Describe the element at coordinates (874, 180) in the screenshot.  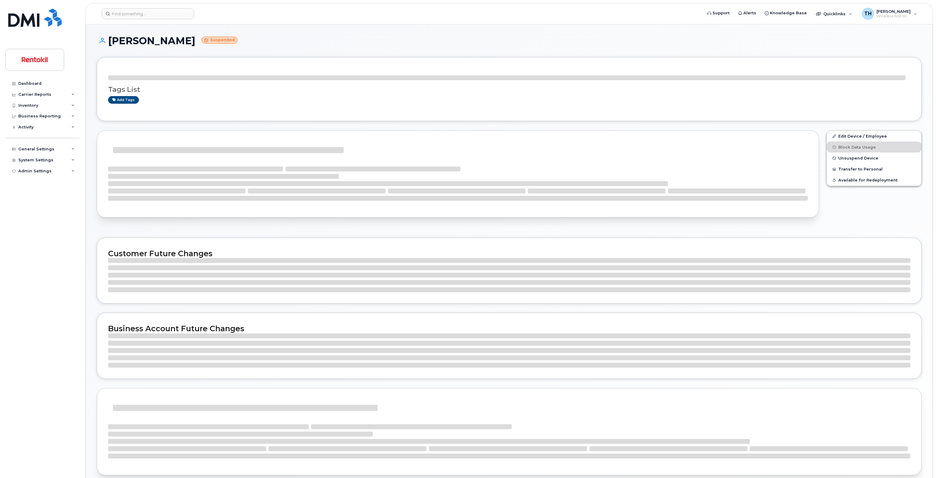
I see `button: Available for Redeployment` at that location.